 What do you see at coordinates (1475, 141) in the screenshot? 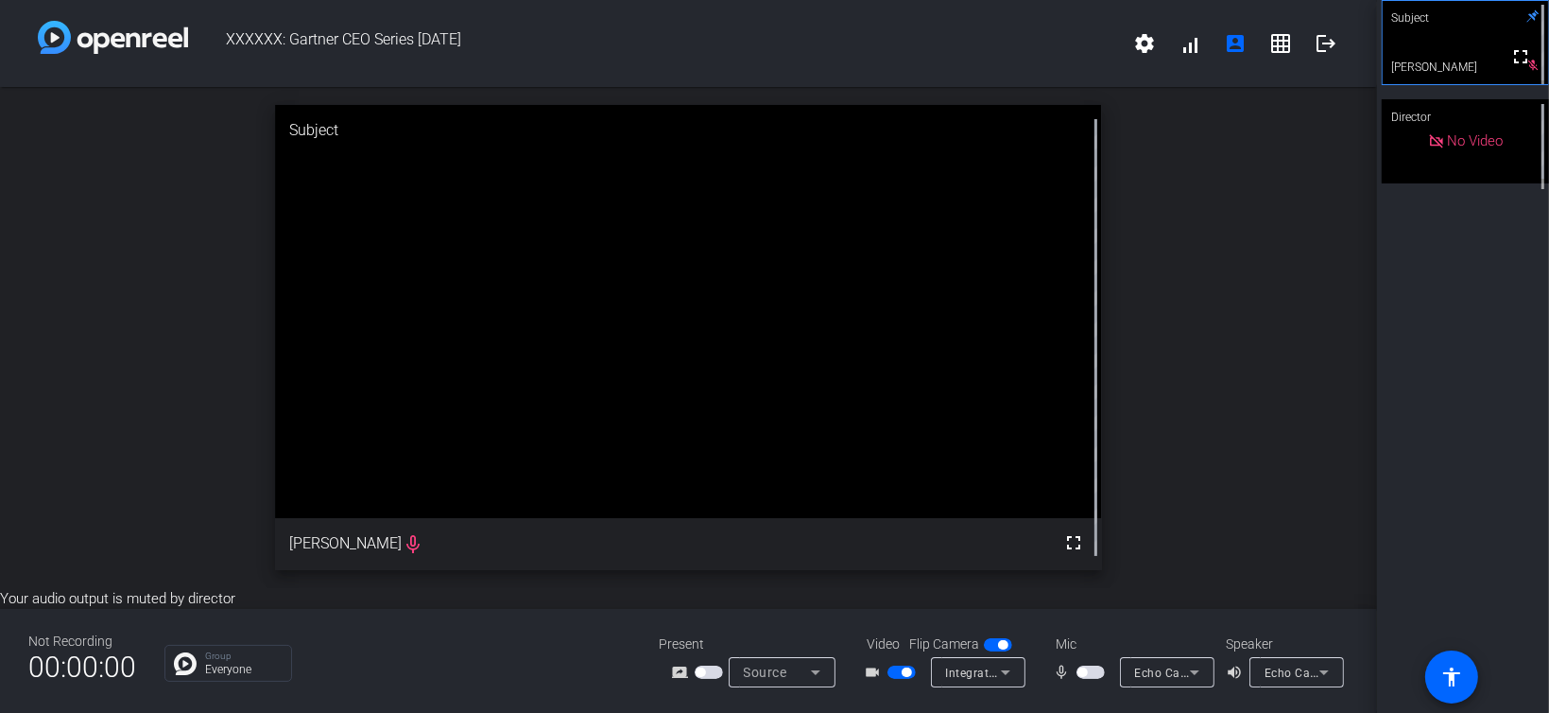
I see `span: No Video` at bounding box center [1475, 141].